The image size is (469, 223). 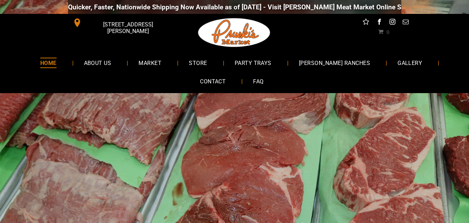 What do you see at coordinates (388, 32) in the screenshot?
I see `span: 0` at bounding box center [388, 32].